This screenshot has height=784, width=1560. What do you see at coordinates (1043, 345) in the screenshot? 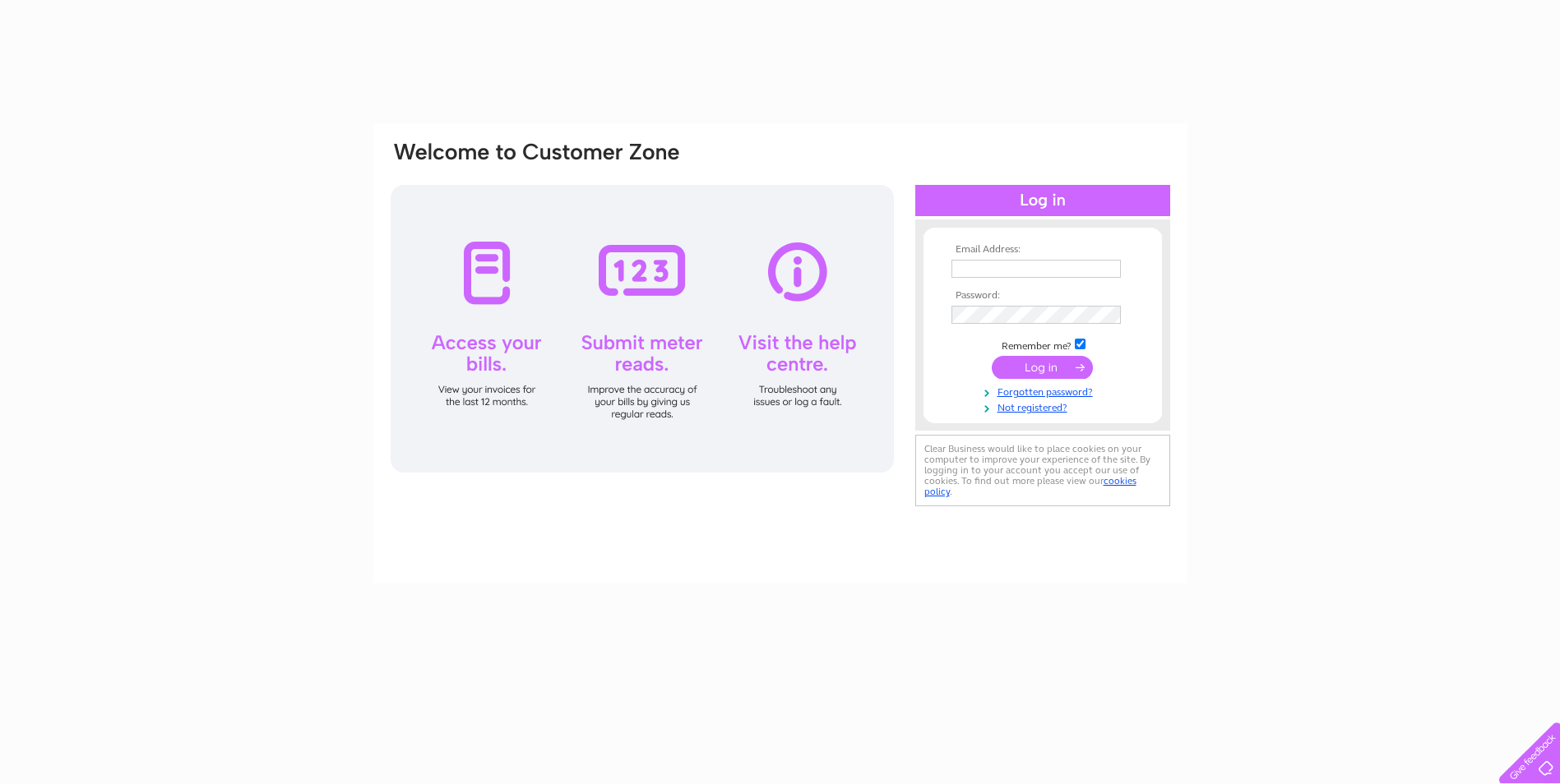
I see `td: Remember me?` at bounding box center [1043, 345].